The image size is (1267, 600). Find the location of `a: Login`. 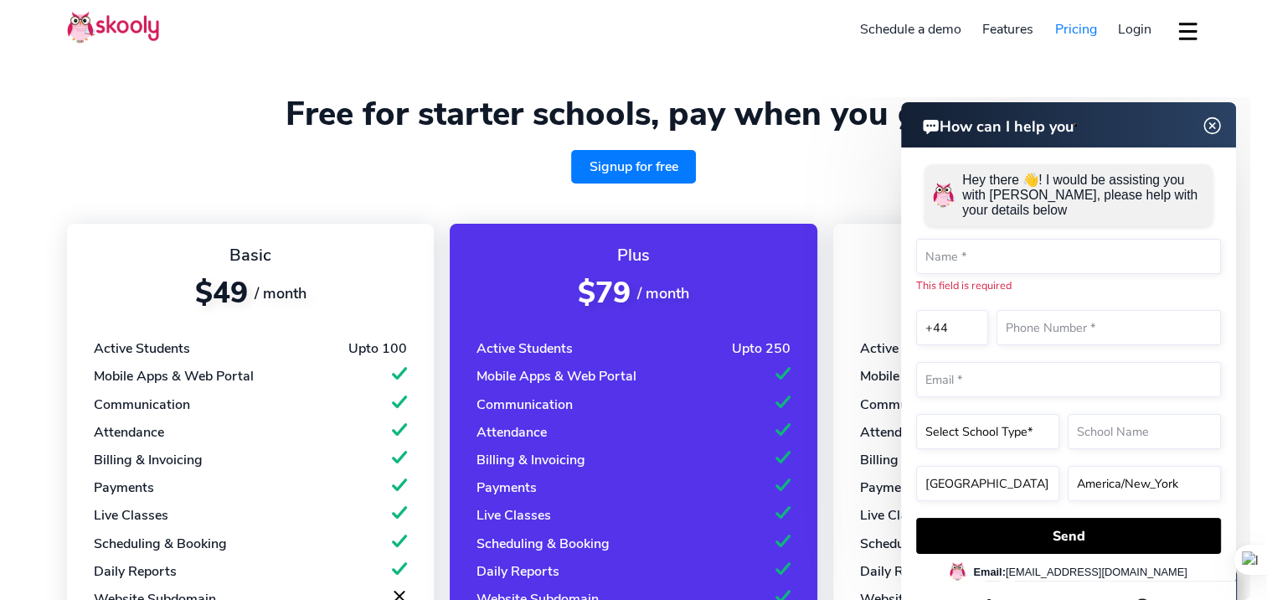

a: Login is located at coordinates (1135, 29).